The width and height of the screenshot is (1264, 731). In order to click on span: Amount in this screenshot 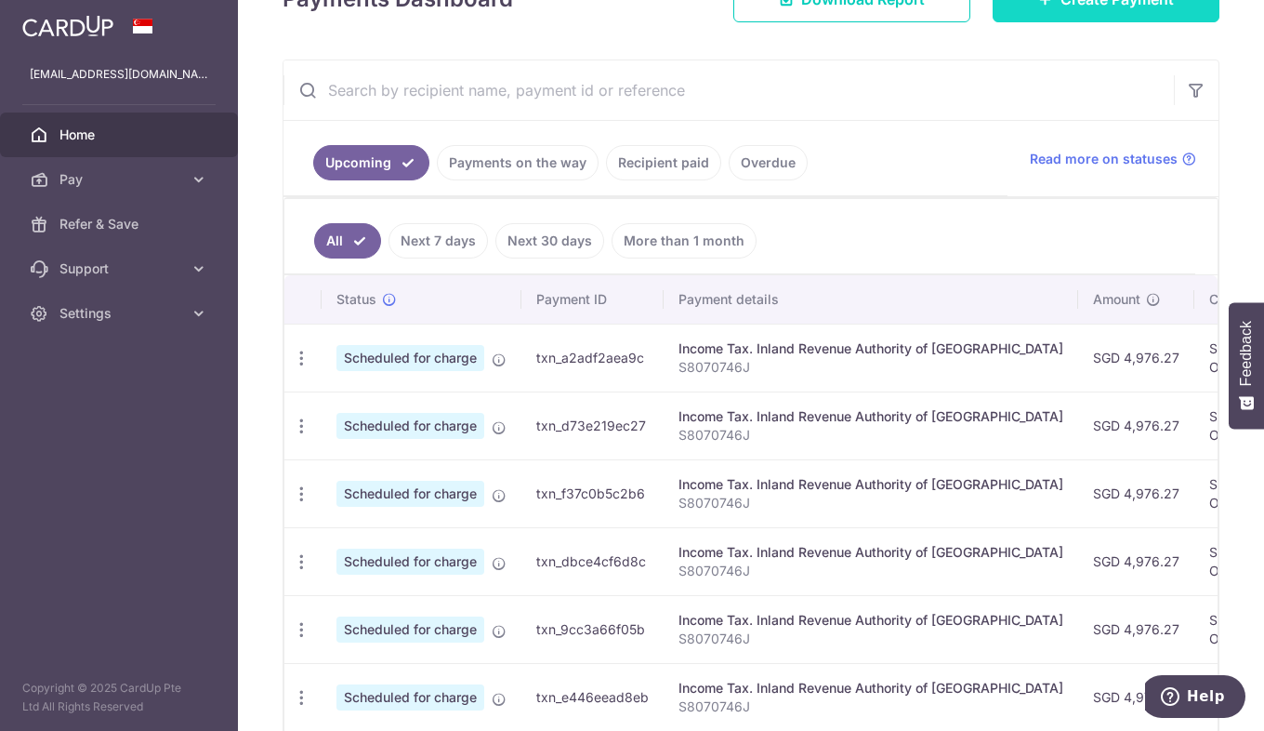, I will do `click(1116, 299)`.